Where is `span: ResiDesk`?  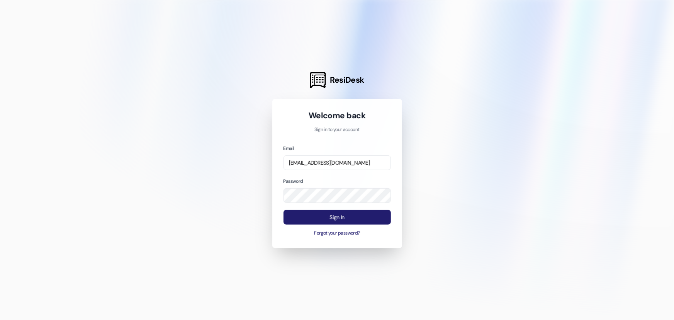
span: ResiDesk is located at coordinates (347, 80).